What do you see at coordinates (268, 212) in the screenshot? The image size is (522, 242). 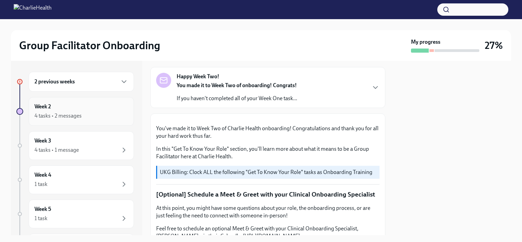 I see `p: At this point, you might have some questions about your role, the onboarding process, or are just...` at bounding box center [268, 212].